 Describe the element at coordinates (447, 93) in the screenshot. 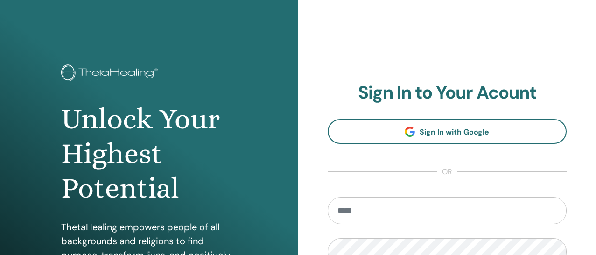

I see `h2: Sign In to Your Acount` at that location.